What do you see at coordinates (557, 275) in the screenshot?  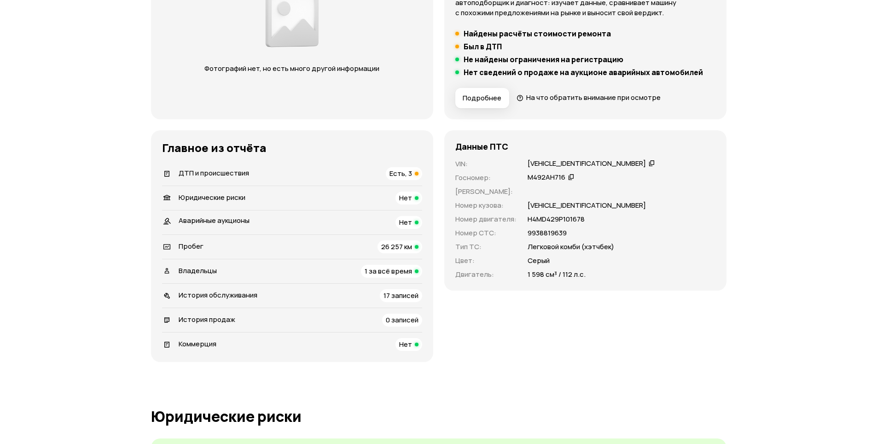 I see `p: 1 598 см³ / 112 л.с.` at bounding box center [557, 275].